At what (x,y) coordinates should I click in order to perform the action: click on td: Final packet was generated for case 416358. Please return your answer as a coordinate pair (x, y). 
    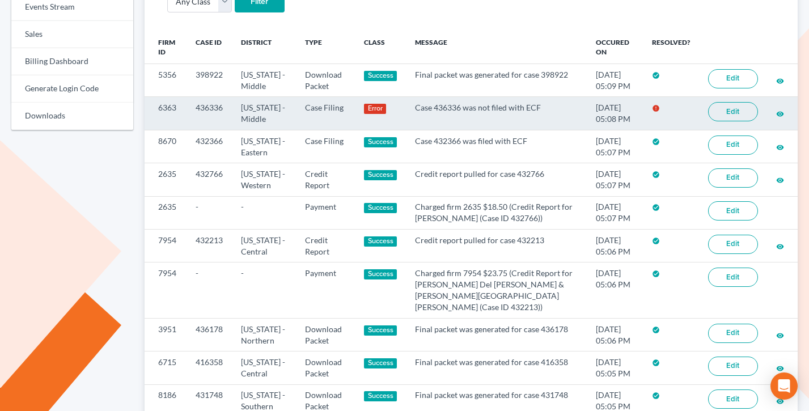
    Looking at the image, I should click on (496, 368).